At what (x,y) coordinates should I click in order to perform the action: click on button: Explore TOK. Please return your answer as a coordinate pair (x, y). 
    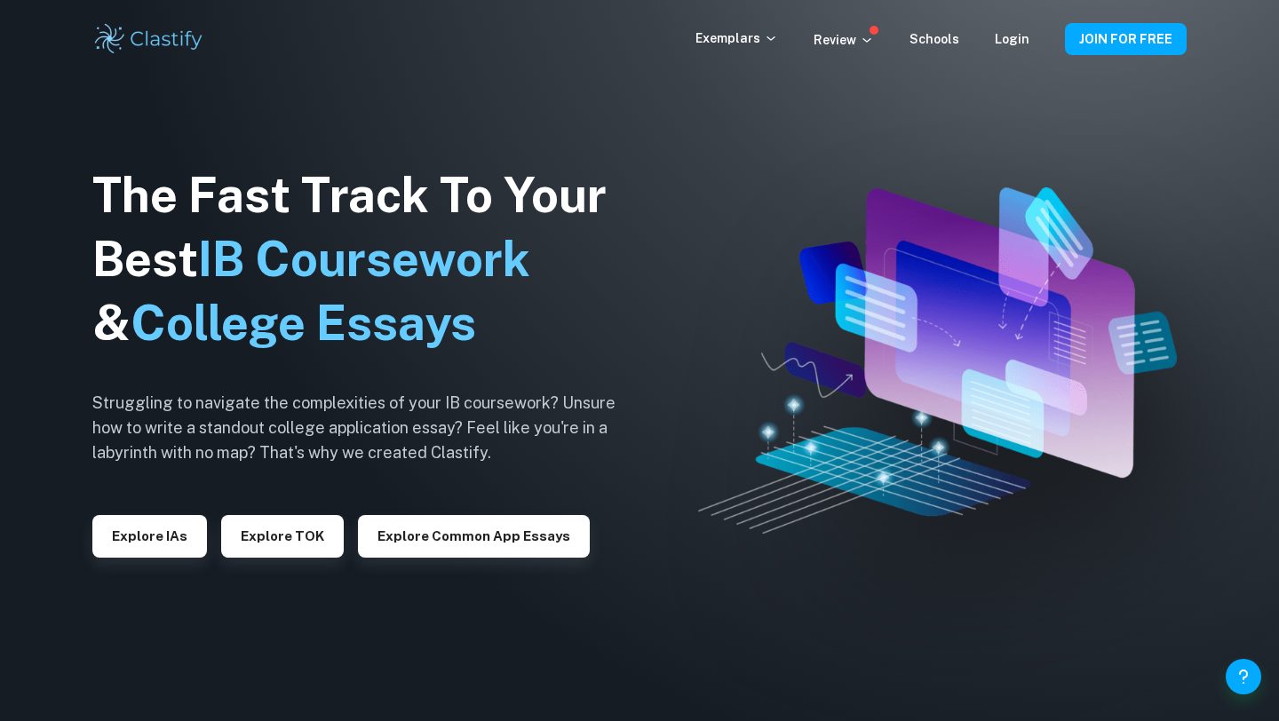
    Looking at the image, I should click on (283, 537).